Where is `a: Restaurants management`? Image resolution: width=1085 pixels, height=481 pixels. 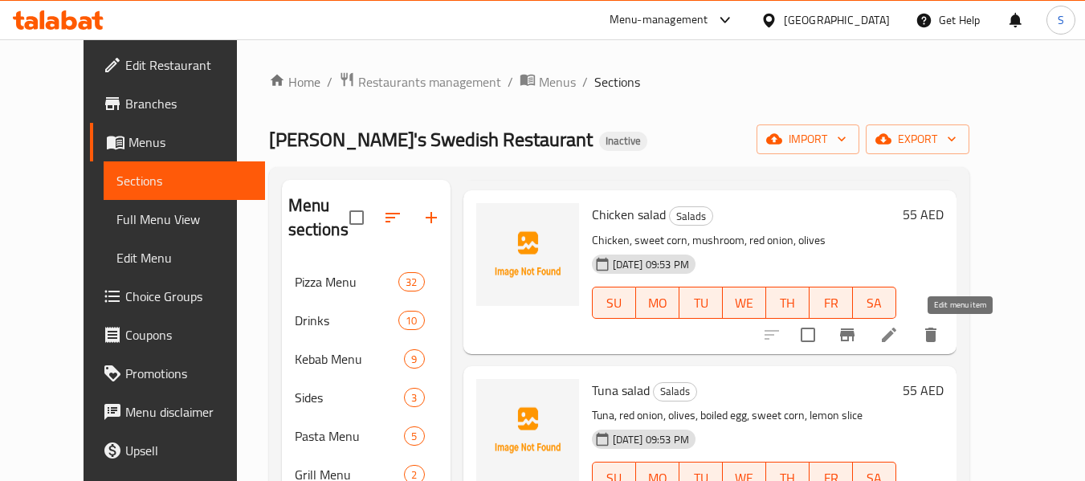 a: Restaurants management is located at coordinates (420, 82).